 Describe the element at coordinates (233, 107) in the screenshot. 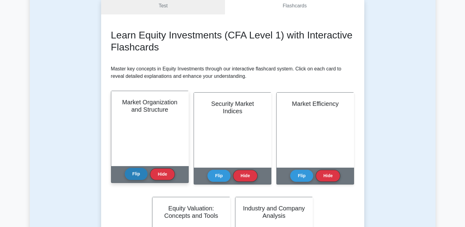

I see `h2: Security Market Indices` at that location.